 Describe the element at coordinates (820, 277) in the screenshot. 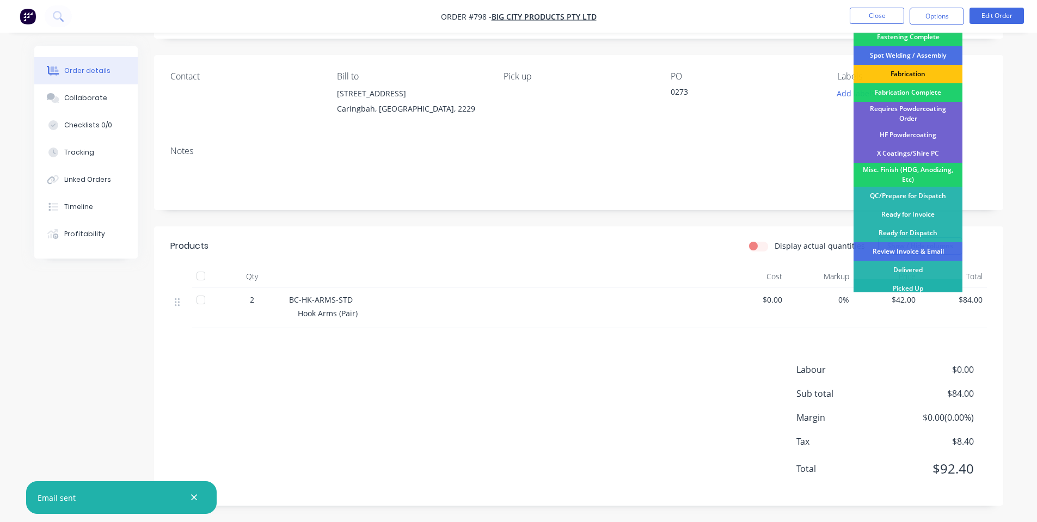

I see `div: Markup` at that location.